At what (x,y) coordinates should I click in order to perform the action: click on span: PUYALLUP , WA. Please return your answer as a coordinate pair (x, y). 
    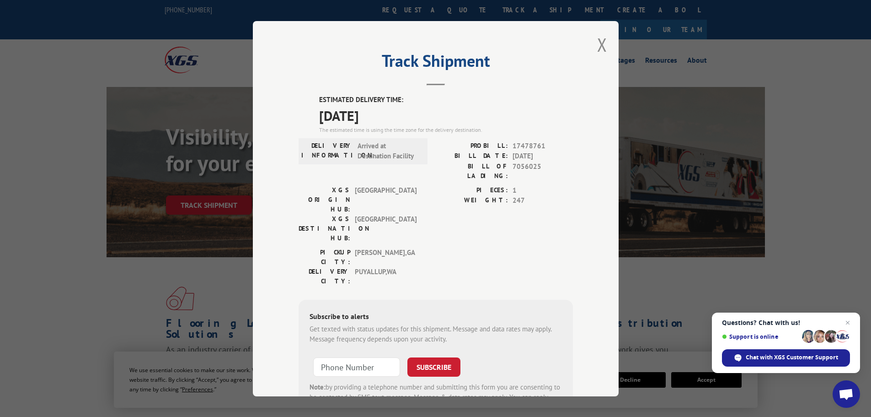
    Looking at the image, I should click on (386, 276).